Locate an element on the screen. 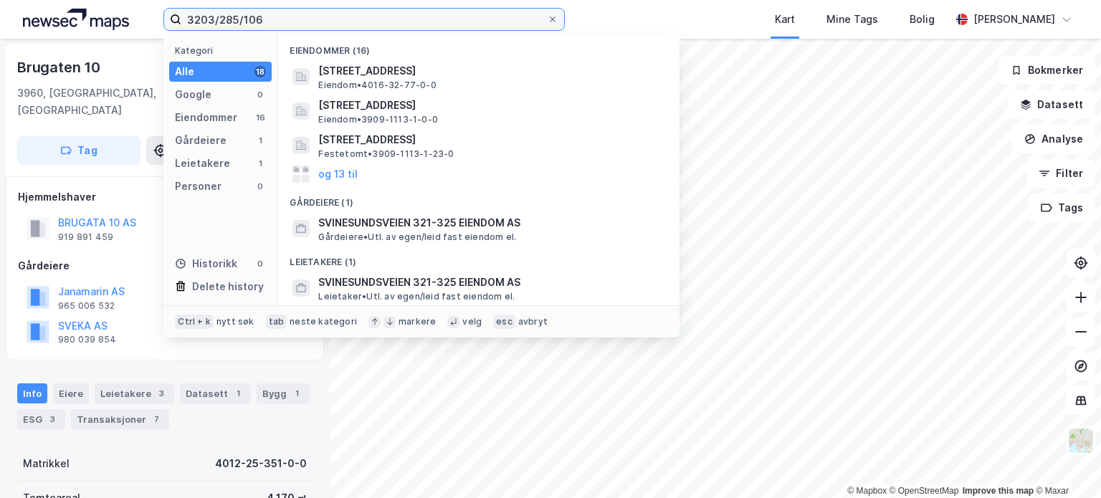 This screenshot has width=1101, height=498. input: Søk på adresse, matrikkel, gårdeiere, leietakere eller personer is located at coordinates (364, 19).